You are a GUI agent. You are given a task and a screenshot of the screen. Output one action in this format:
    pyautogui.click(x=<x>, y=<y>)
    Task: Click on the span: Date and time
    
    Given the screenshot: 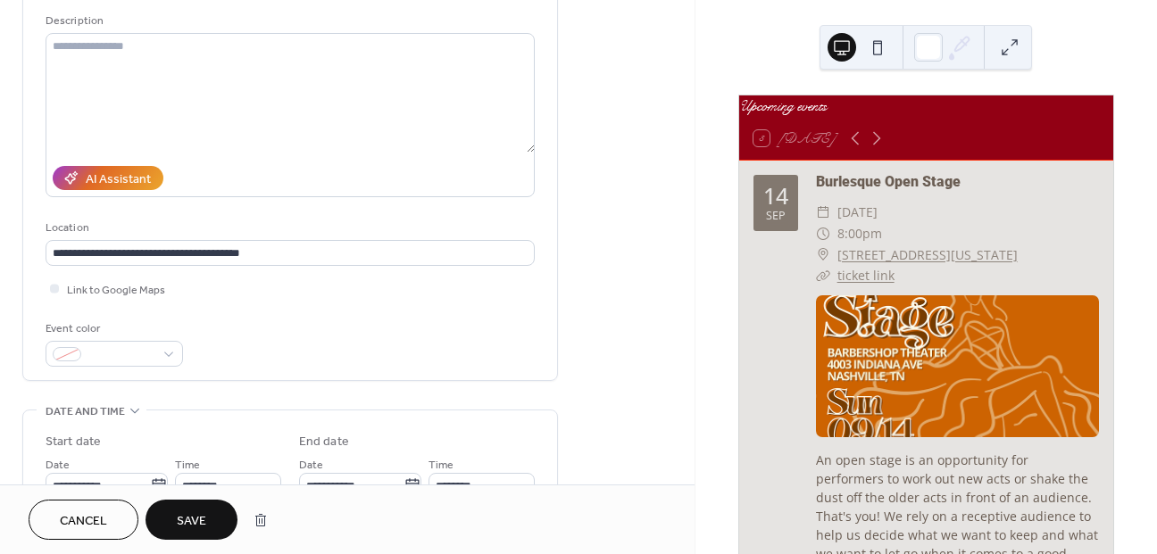 What is the action you would take?
    pyautogui.click(x=85, y=412)
    